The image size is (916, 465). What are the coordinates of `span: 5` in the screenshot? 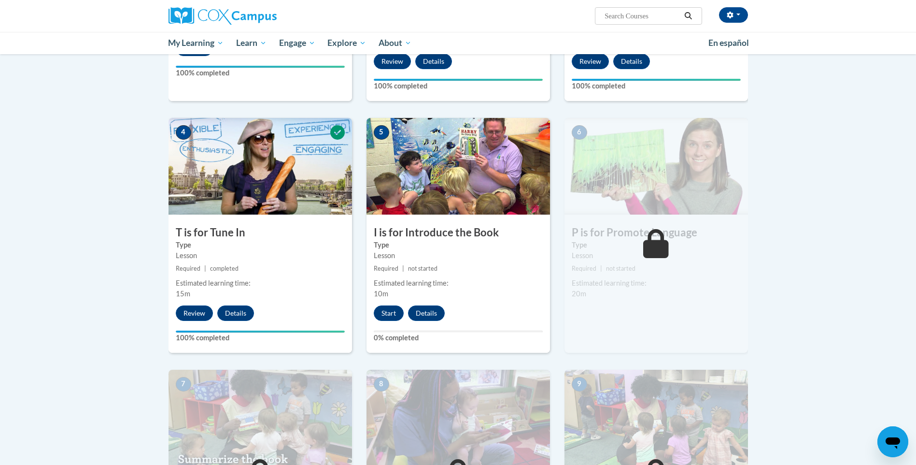 It's located at (382, 132).